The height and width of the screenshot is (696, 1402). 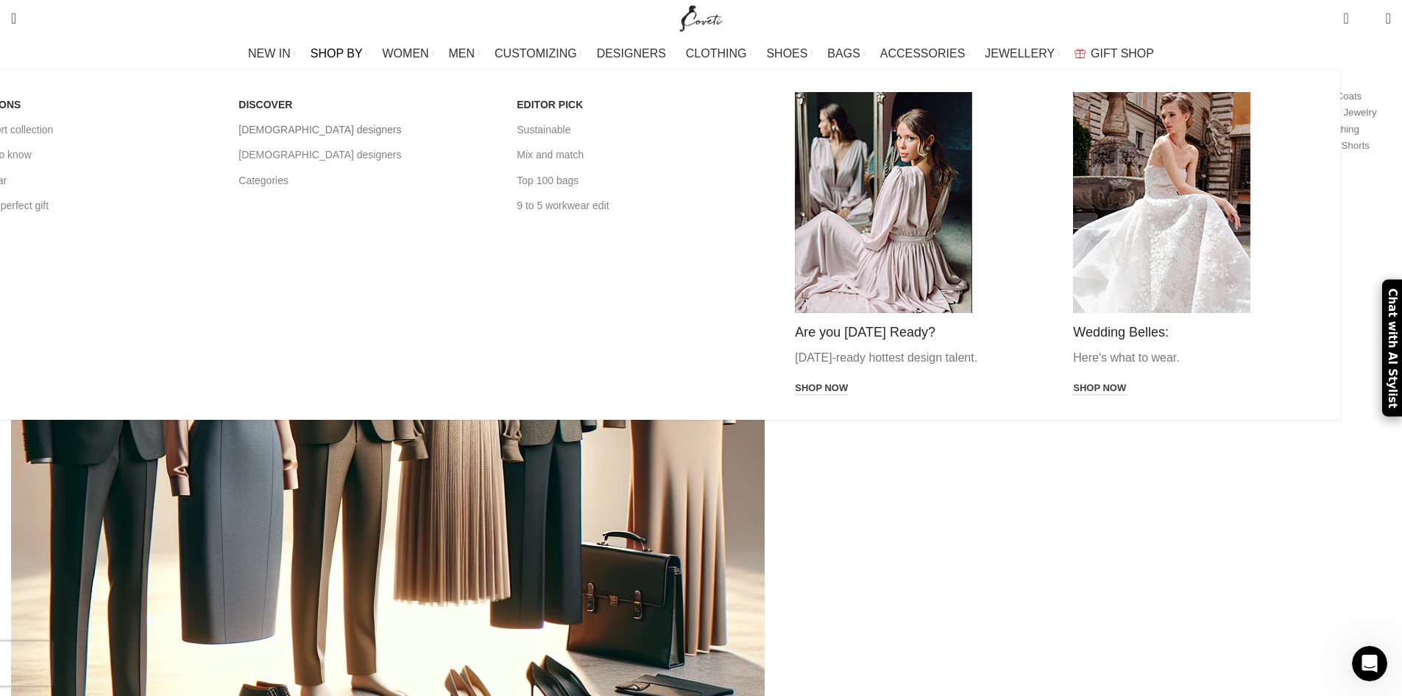 I want to click on a: SHOP BY, so click(x=339, y=54).